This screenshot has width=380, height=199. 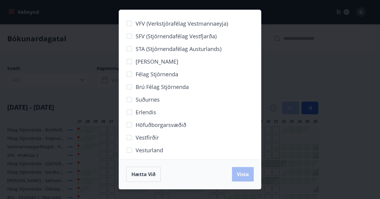 I want to click on span: Norðurland, so click(x=150, y=163).